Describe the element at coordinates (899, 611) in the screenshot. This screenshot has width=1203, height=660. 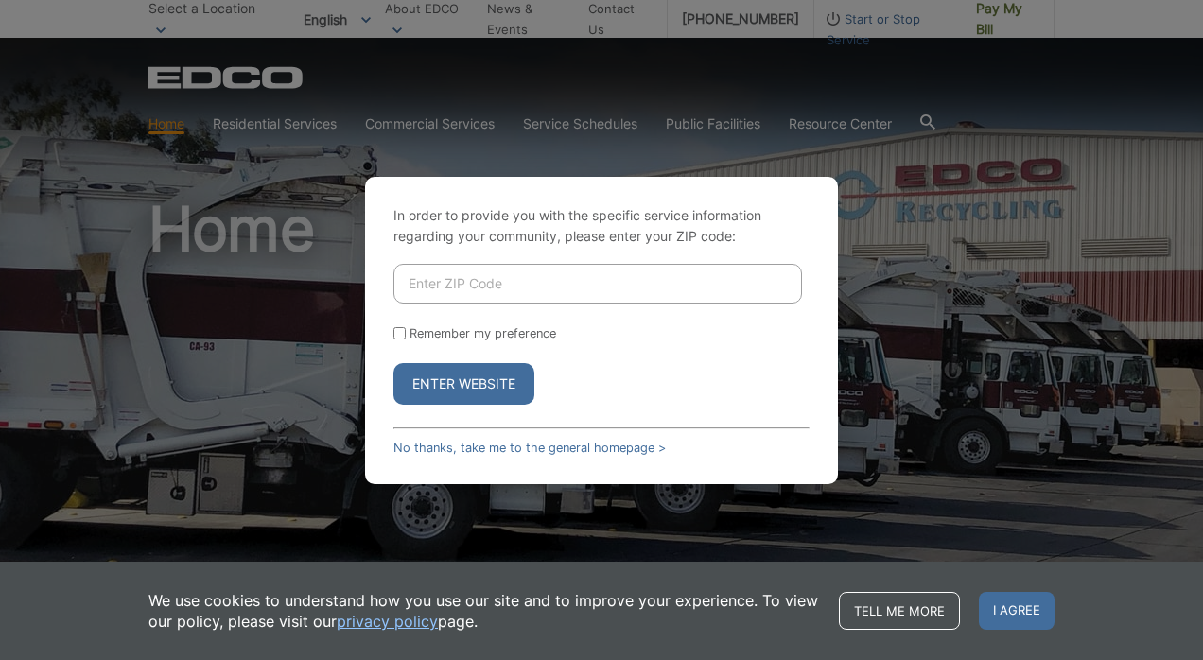
I see `a: Tell me more` at that location.